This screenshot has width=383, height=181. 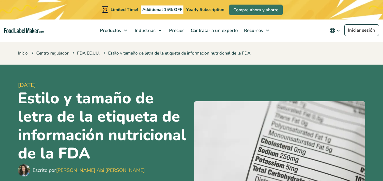 What do you see at coordinates (148, 30) in the screenshot?
I see `a: Industrias` at bounding box center [148, 30].